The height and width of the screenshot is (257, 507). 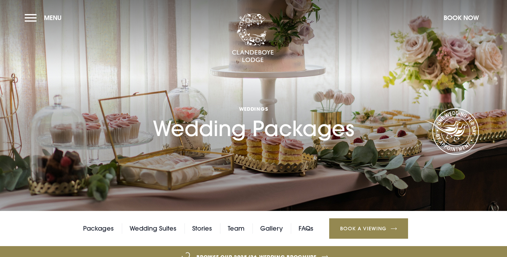 I want to click on span: Menu, so click(x=53, y=18).